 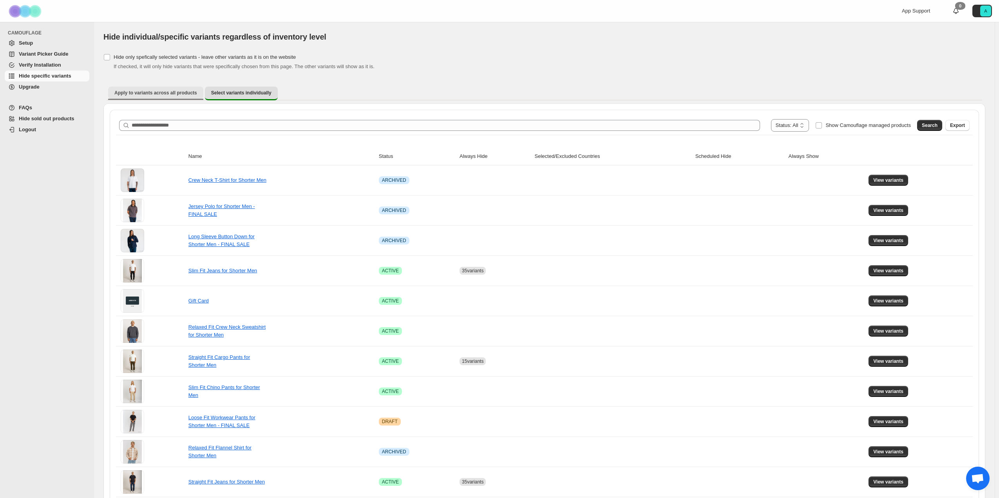 I want to click on span: CAMOUFLAGE, so click(x=49, y=33).